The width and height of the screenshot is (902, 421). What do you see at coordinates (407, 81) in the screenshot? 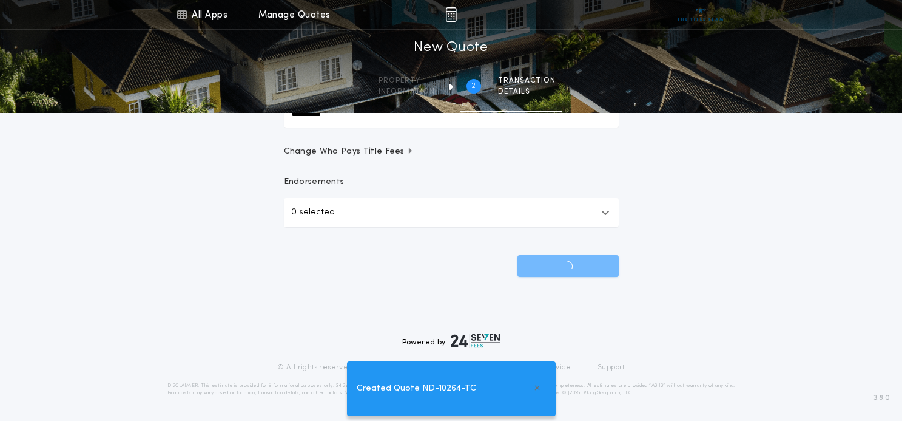
I see `span: Property` at bounding box center [407, 81].